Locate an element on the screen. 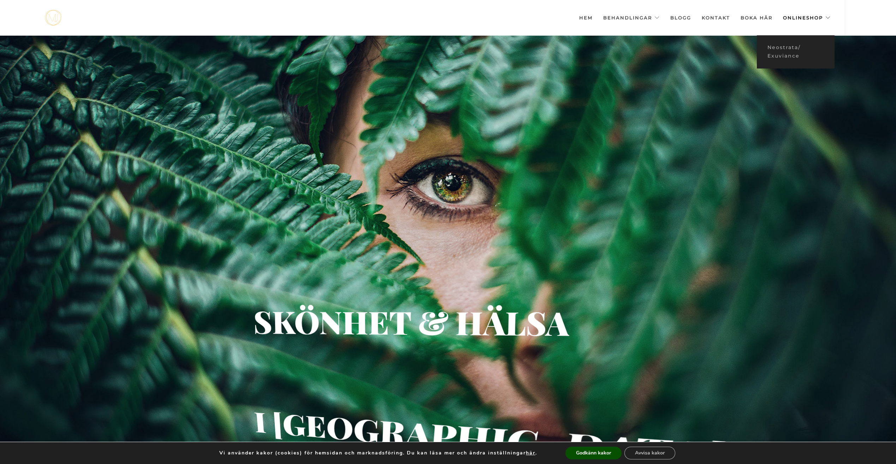 The height and width of the screenshot is (464, 896). img: mjstudio is located at coordinates (53, 18).